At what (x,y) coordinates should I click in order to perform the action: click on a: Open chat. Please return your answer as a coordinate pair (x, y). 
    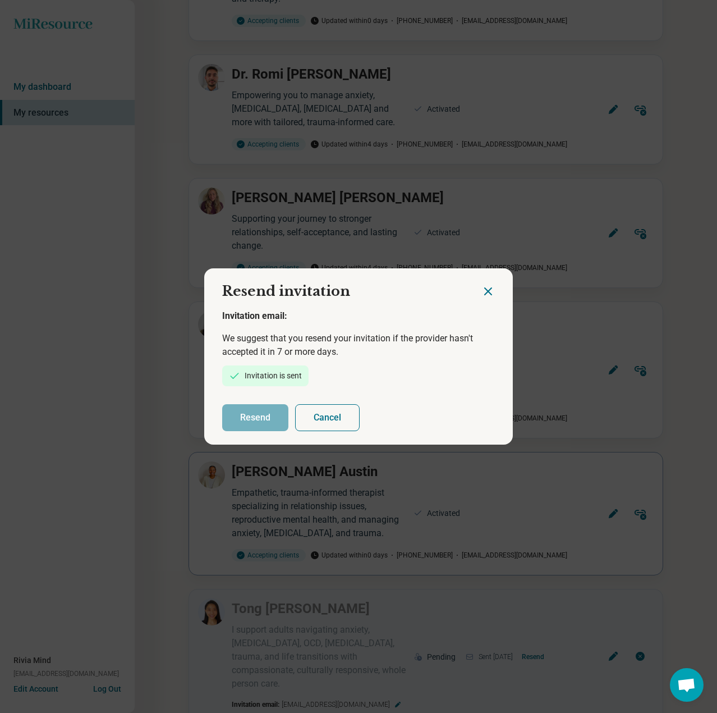
    Looking at the image, I should click on (687, 685).